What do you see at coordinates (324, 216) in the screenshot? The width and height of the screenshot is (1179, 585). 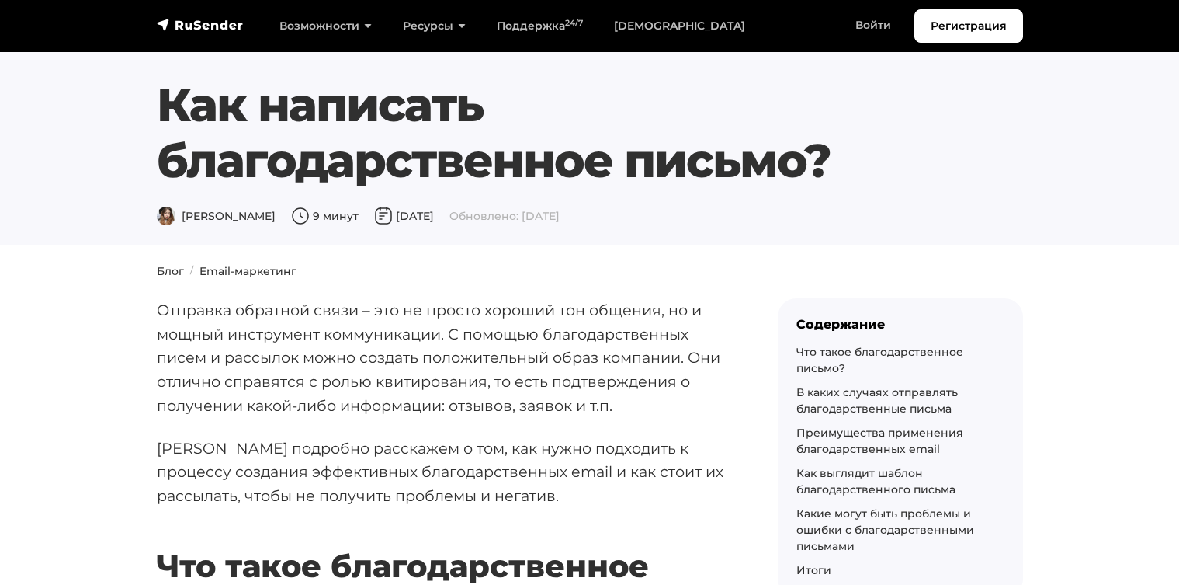 I see `span: 9 минут` at bounding box center [324, 216].